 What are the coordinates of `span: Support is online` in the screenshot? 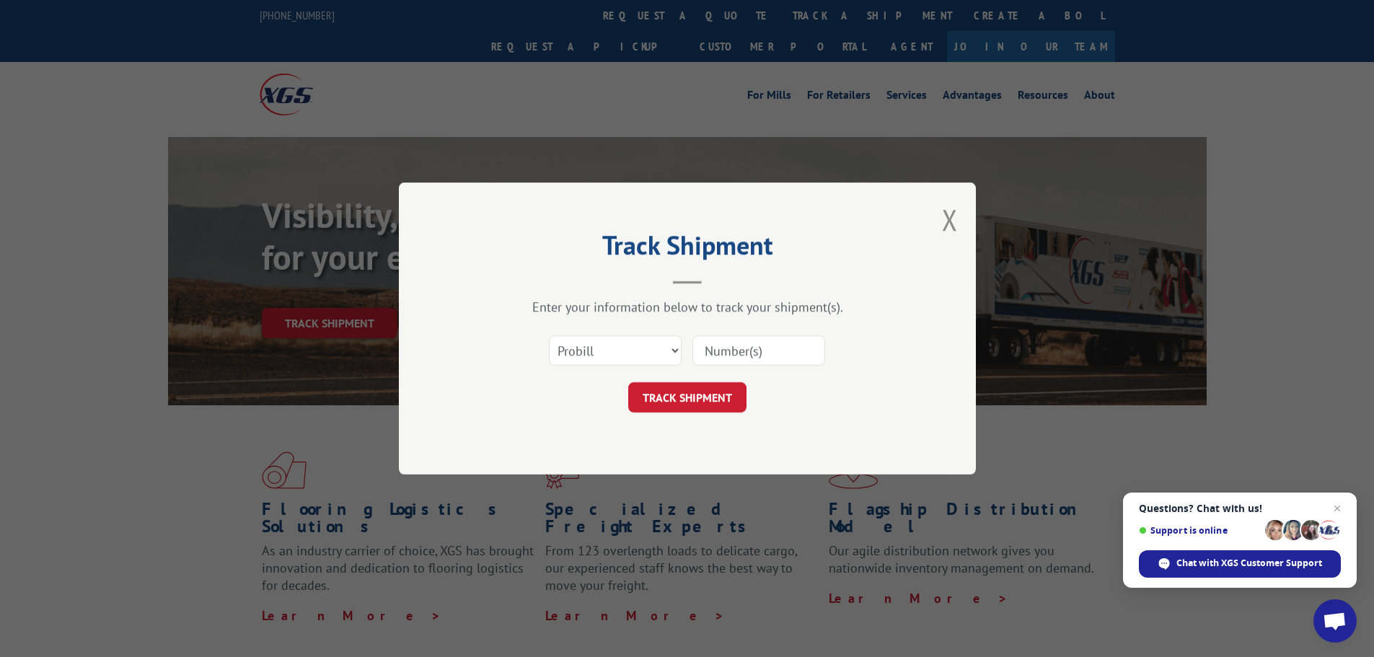 It's located at (1199, 530).